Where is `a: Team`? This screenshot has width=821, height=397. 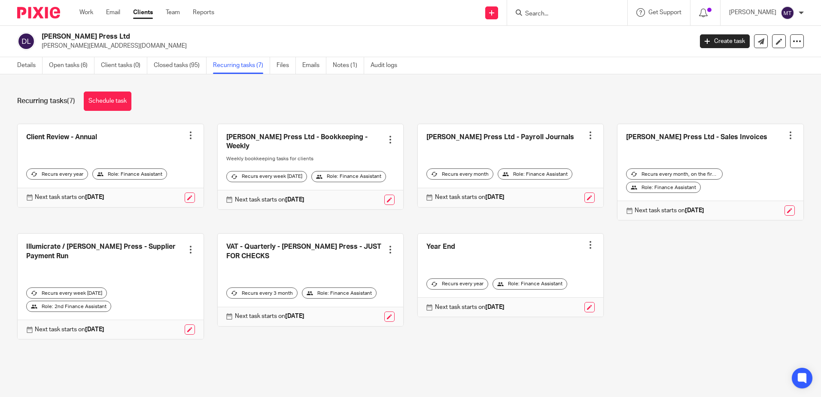
a: Team is located at coordinates (173, 12).